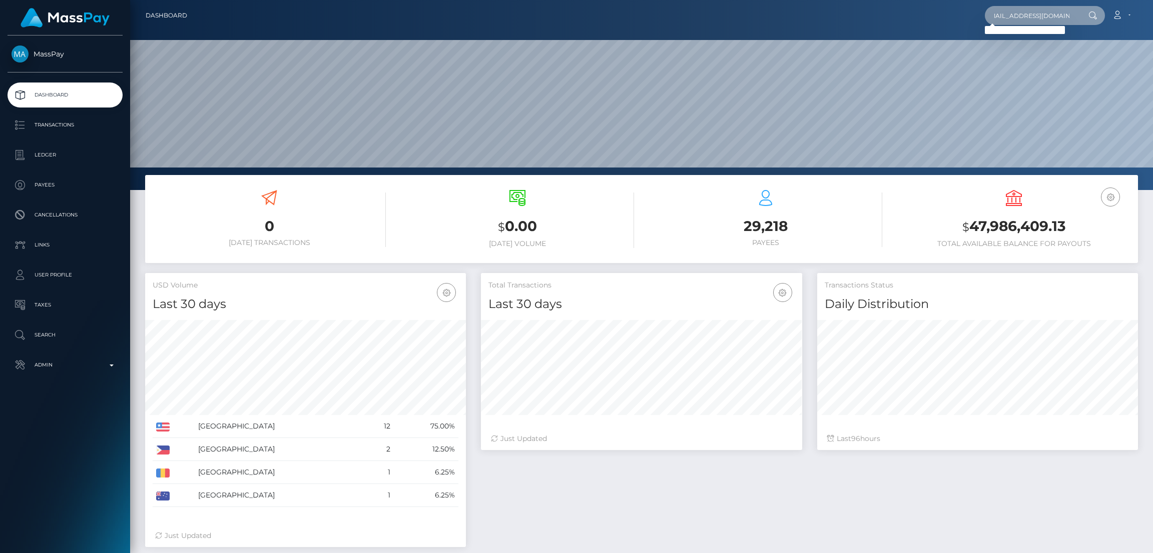 This screenshot has height=553, width=1153. What do you see at coordinates (163, 450) in the screenshot?
I see `img: PH.png` at bounding box center [163, 450].